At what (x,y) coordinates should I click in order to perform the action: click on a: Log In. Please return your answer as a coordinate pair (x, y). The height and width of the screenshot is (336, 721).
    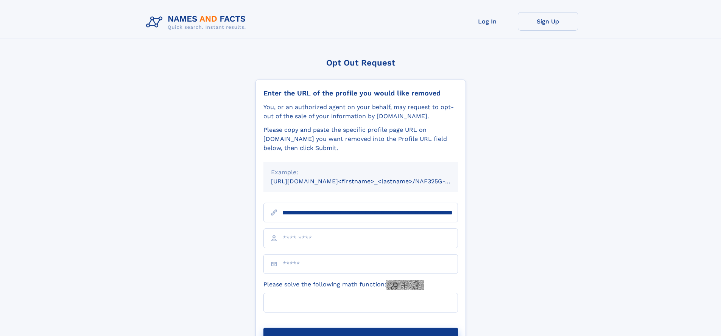
    Looking at the image, I should click on (488, 21).